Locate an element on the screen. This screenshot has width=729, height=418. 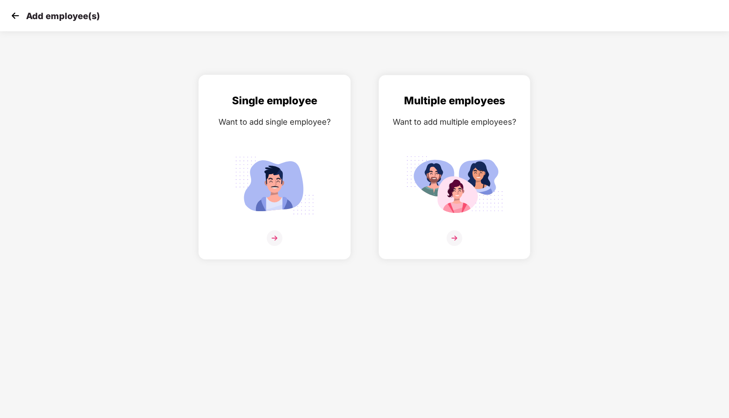
div: Want to add single employee? is located at coordinates (274, 122).